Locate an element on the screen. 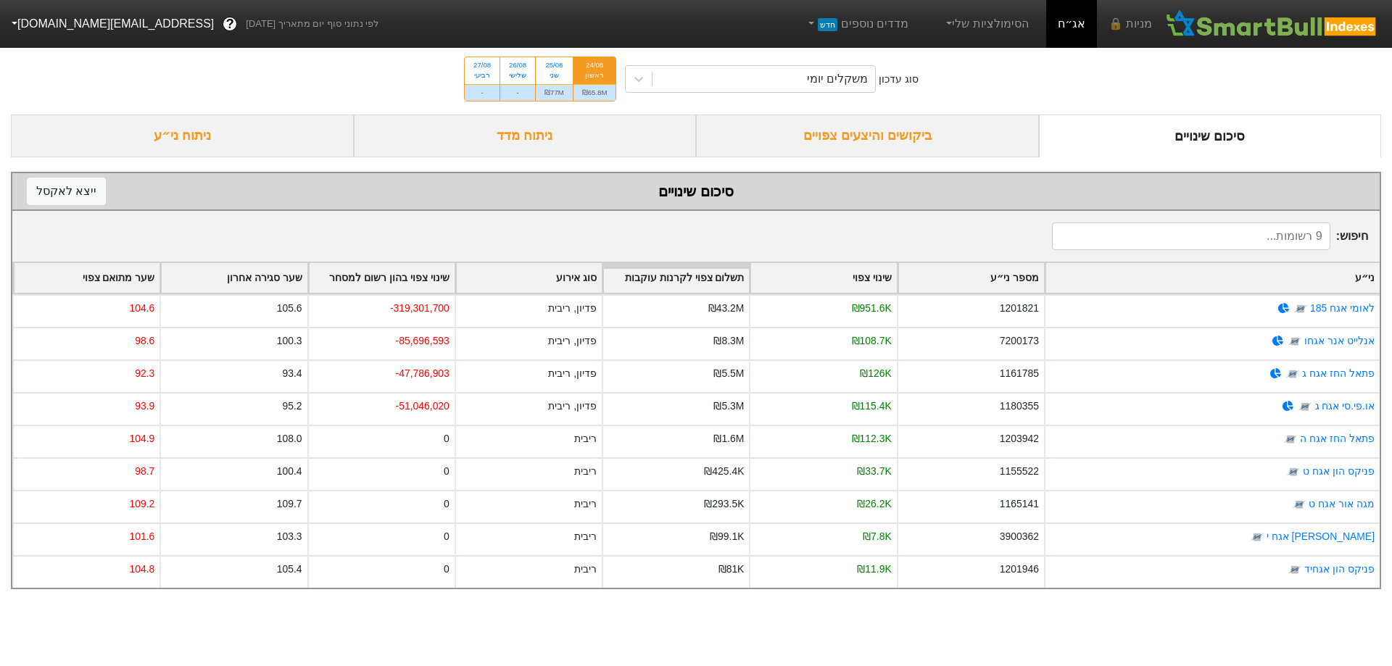 This screenshot has height=666, width=1392. div: ₪11.9K is located at coordinates (874, 569).